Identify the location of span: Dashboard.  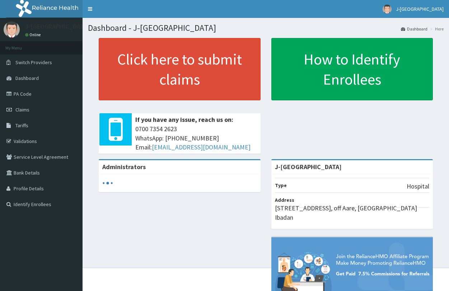
(27, 78).